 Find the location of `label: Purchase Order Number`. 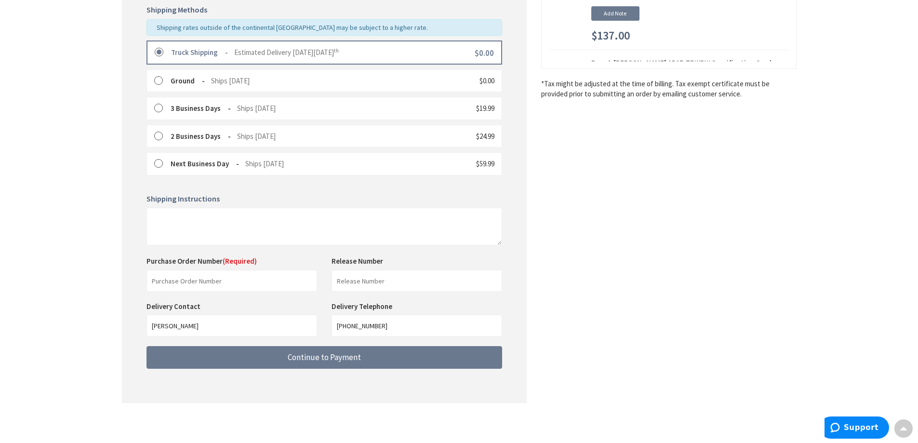

label: Purchase Order Number is located at coordinates (201, 261).